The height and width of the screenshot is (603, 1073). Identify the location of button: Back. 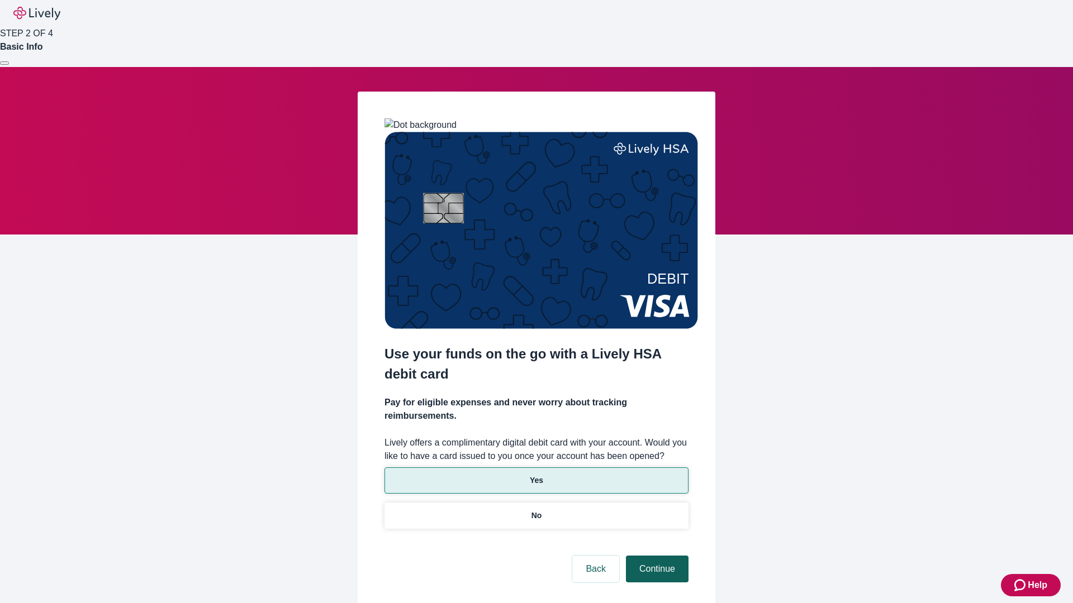
(596, 569).